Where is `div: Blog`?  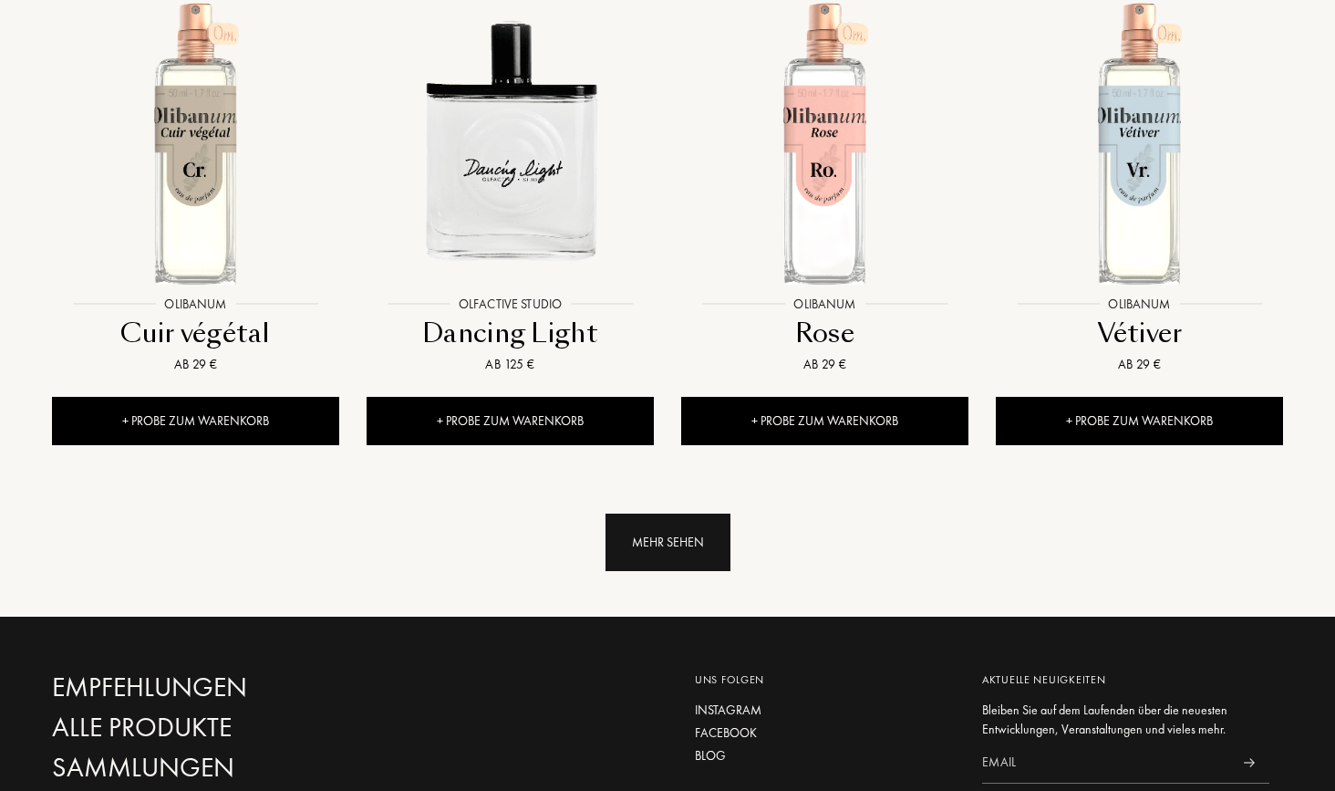
div: Blog is located at coordinates (824, 755).